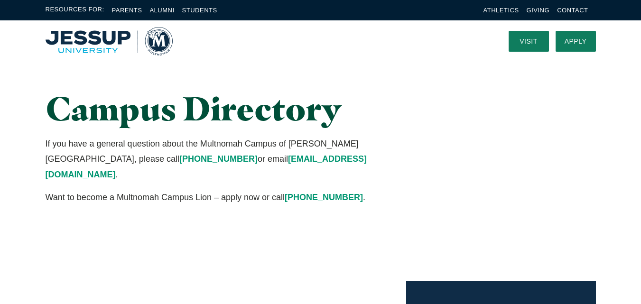  What do you see at coordinates (109, 41) in the screenshot?
I see `img: Multnomah University Logo` at bounding box center [109, 41].